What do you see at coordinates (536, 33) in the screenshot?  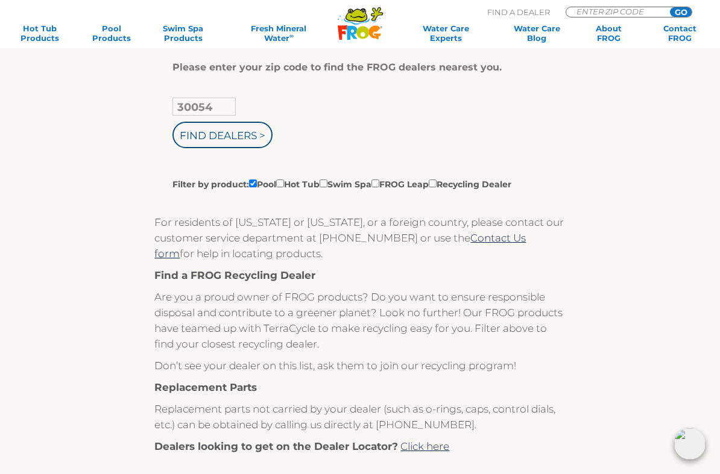 I see `a: Water CareBlog` at bounding box center [536, 33].